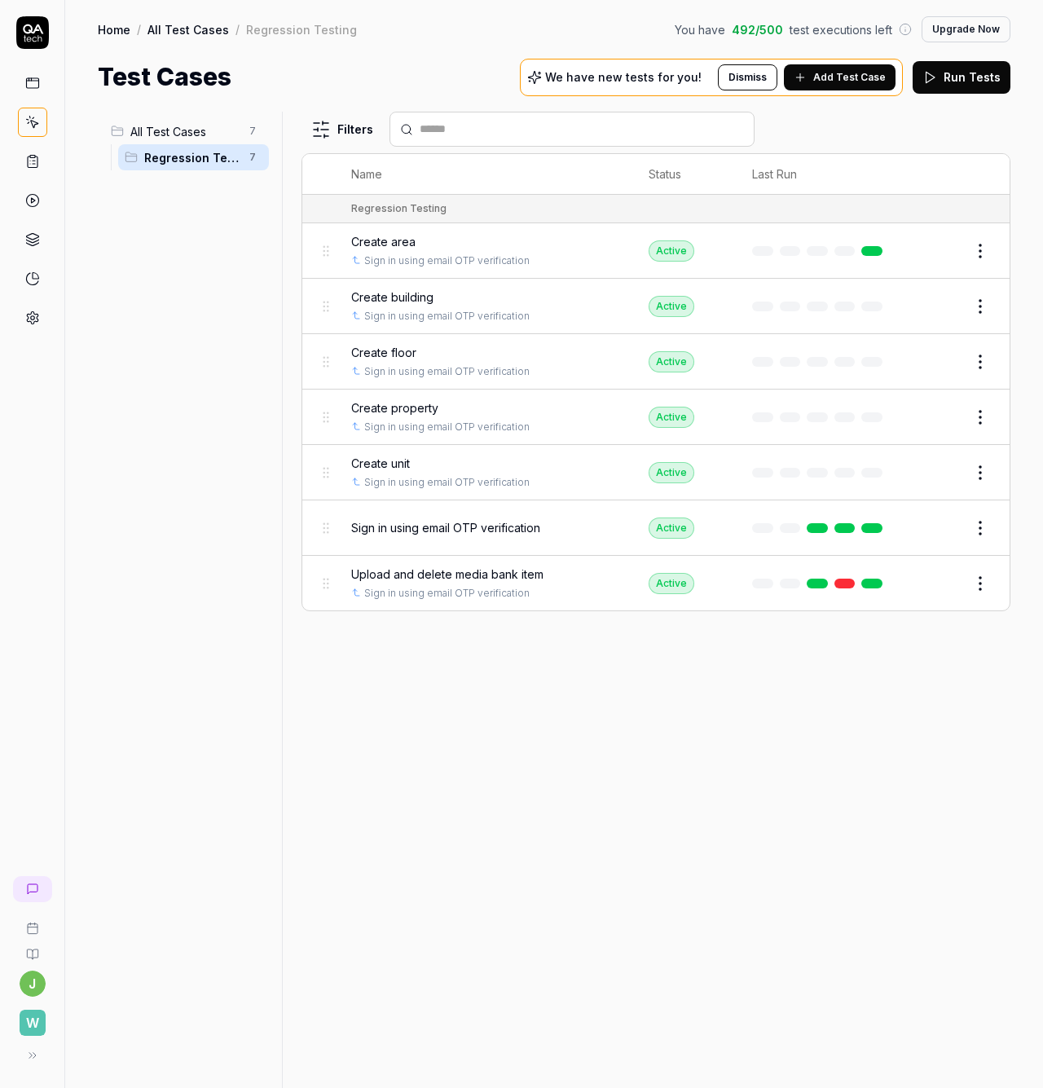  What do you see at coordinates (446, 527) in the screenshot?
I see `span: Sign in using email OTP verification` at bounding box center [446, 527].